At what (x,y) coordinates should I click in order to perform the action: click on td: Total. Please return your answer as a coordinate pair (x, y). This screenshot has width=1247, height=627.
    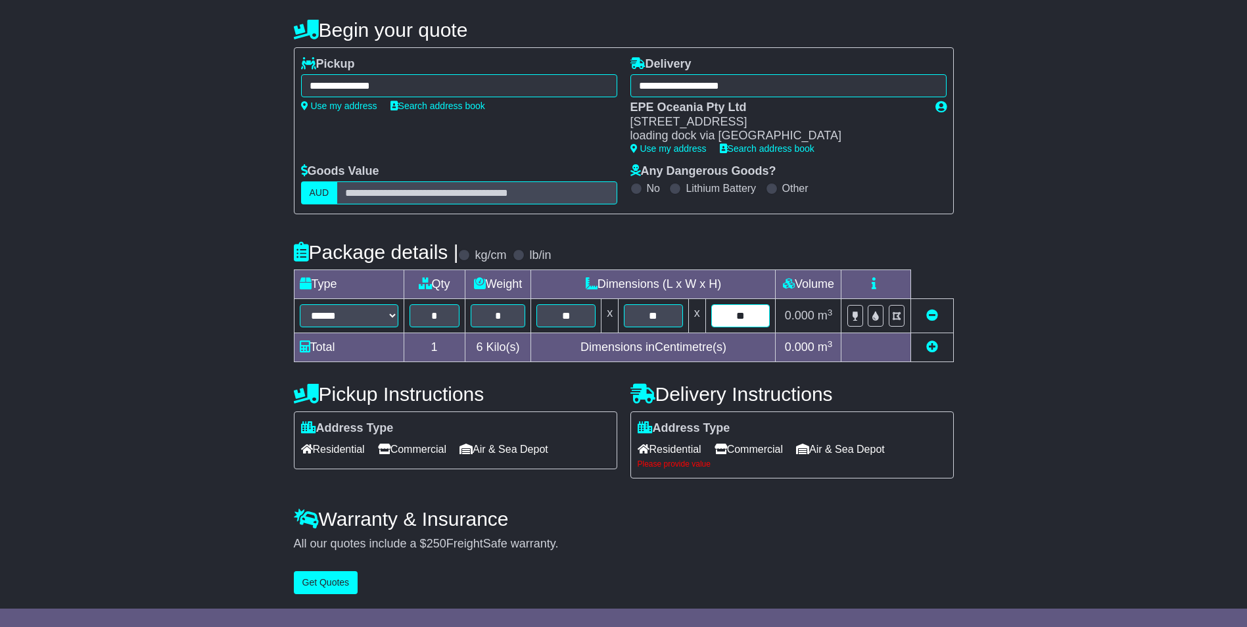
    Looking at the image, I should click on (348, 348).